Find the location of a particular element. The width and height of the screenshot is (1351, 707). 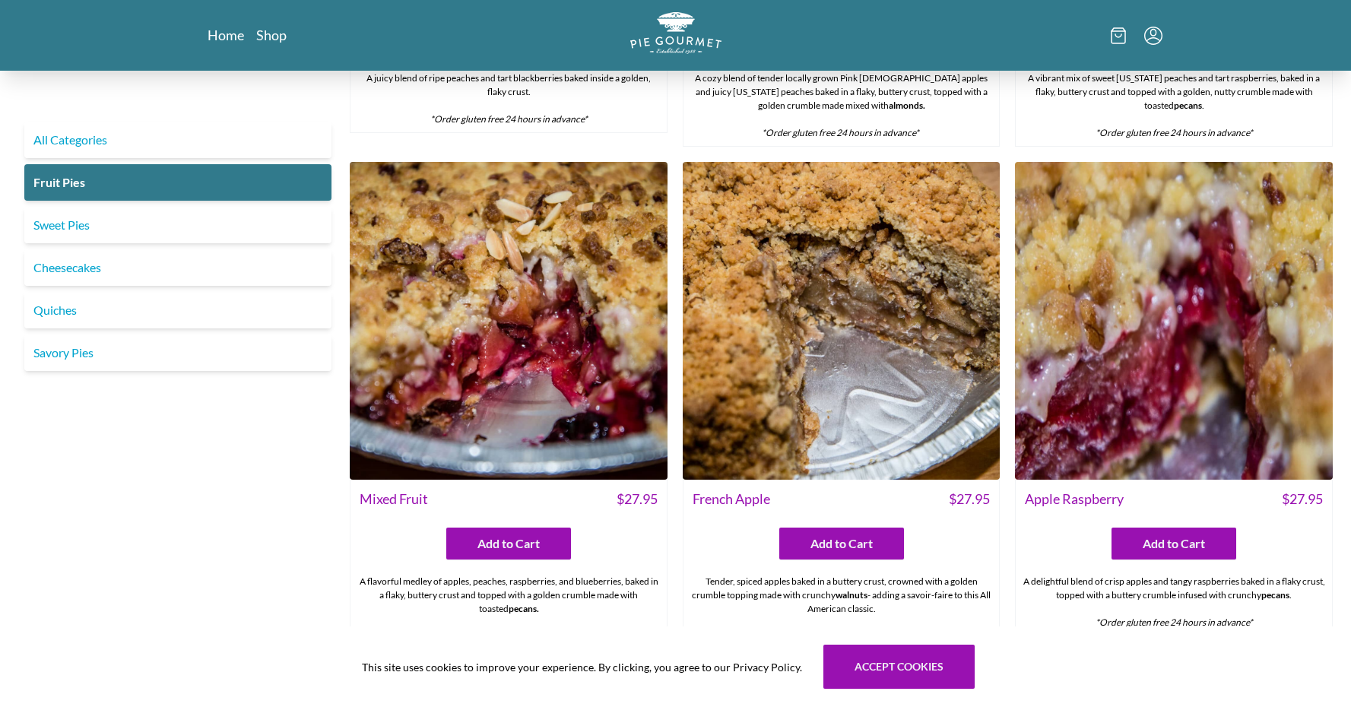

img: French Apple is located at coordinates (841, 321).